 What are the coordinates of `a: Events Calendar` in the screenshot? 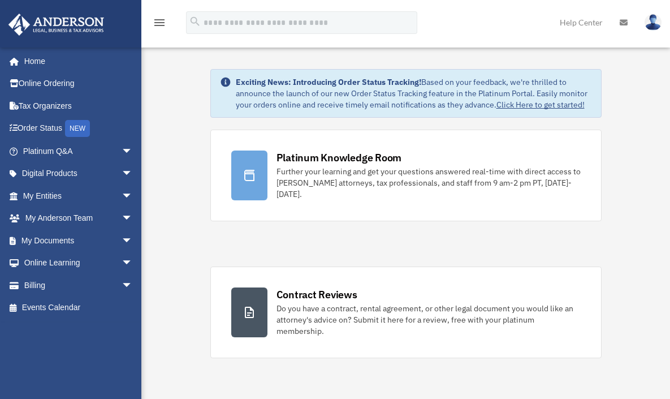 It's located at (79, 308).